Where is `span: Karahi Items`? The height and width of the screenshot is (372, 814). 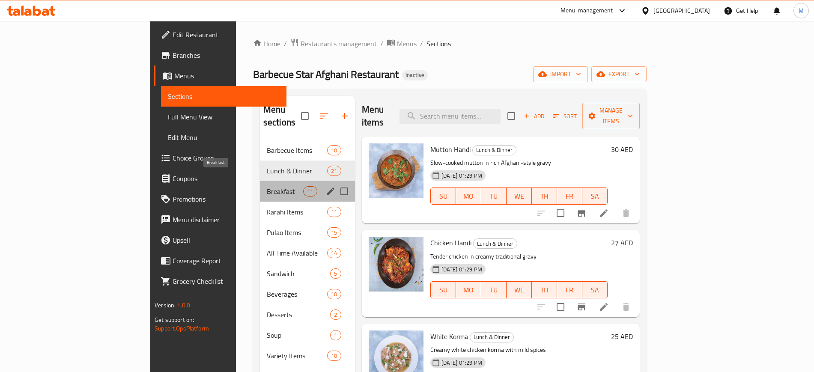
span: Karahi Items is located at coordinates (297, 212).